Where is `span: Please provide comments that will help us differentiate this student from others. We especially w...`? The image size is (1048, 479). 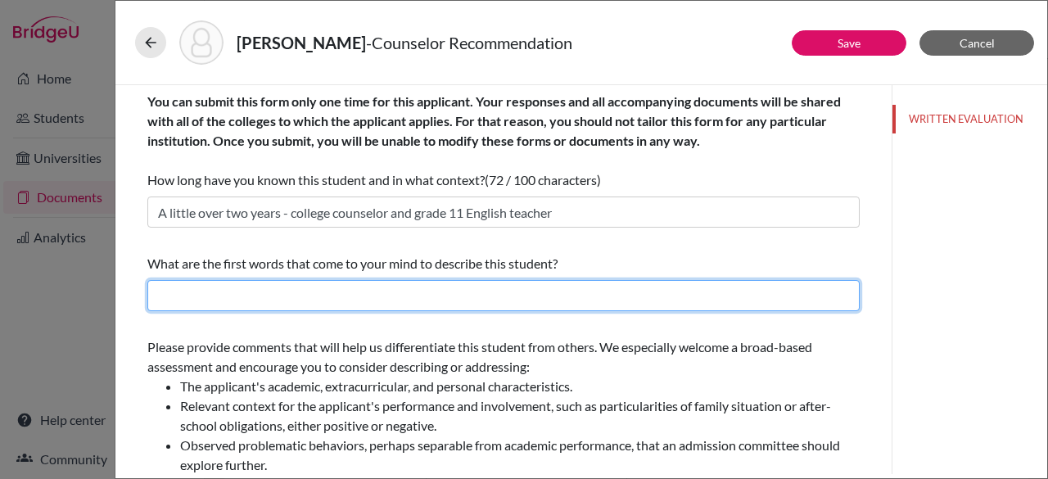
span: Please provide comments that will help us differentiate this student from others. We especially w... is located at coordinates (503, 407).